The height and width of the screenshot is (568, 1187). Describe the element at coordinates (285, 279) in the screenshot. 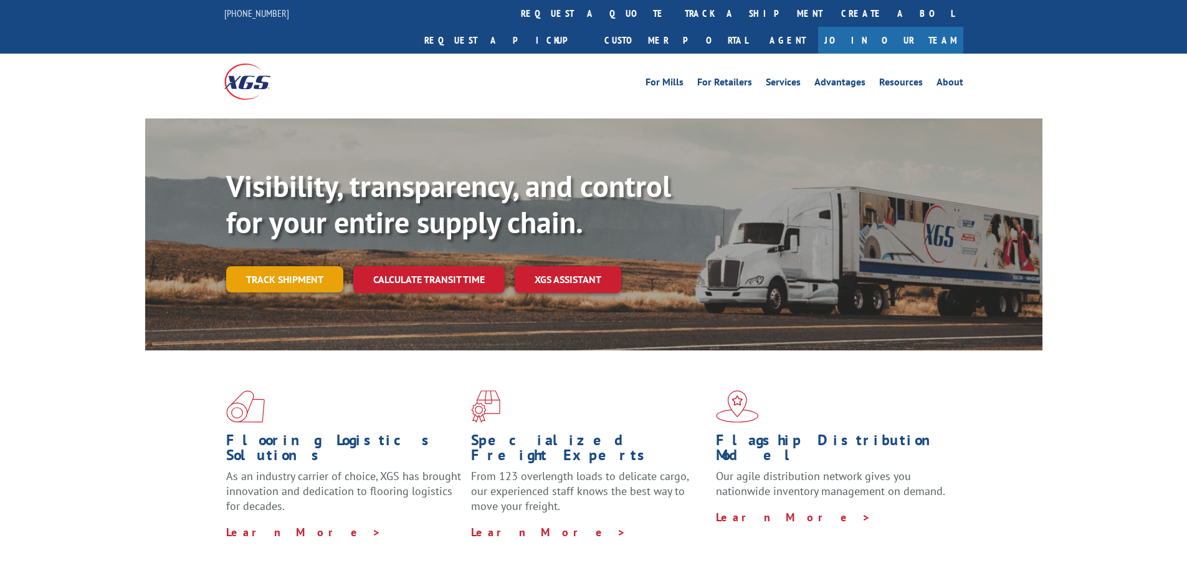

I see `a: Track shipment` at that location.